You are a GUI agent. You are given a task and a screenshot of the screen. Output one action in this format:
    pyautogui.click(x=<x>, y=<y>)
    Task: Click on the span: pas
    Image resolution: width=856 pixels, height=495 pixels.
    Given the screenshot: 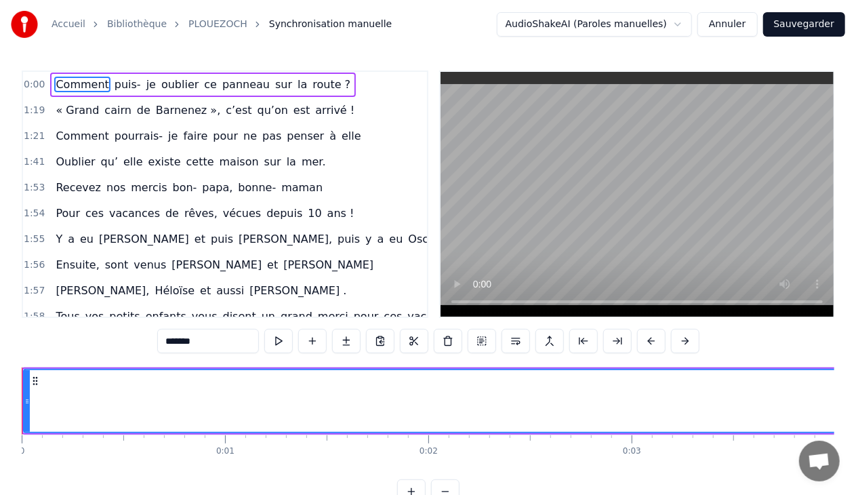 What is the action you would take?
    pyautogui.click(x=272, y=136)
    